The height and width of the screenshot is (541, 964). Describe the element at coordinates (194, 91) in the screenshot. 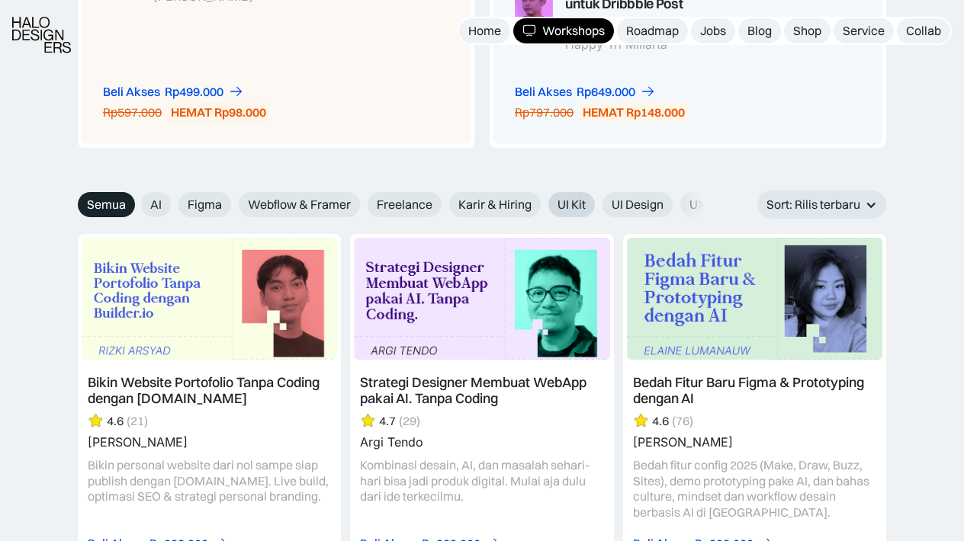

I see `div: Rp499.000` at that location.